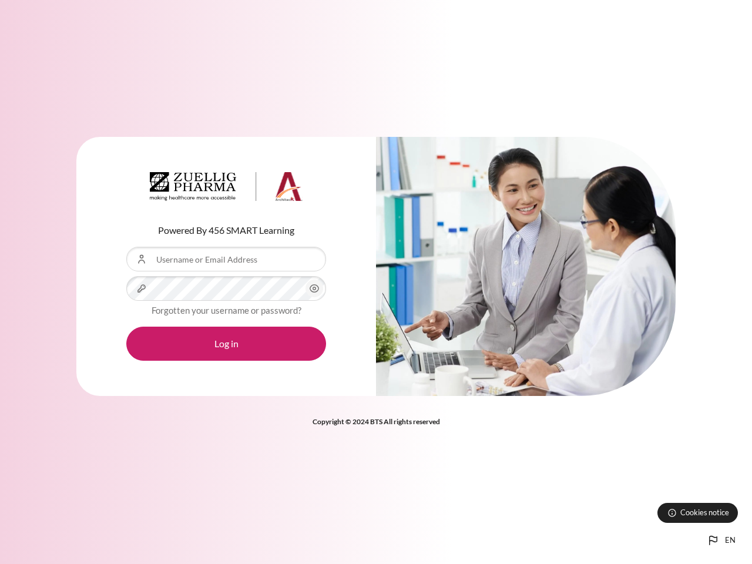 The height and width of the screenshot is (564, 752). I want to click on p: Powered By 456 SMART Learning, so click(226, 230).